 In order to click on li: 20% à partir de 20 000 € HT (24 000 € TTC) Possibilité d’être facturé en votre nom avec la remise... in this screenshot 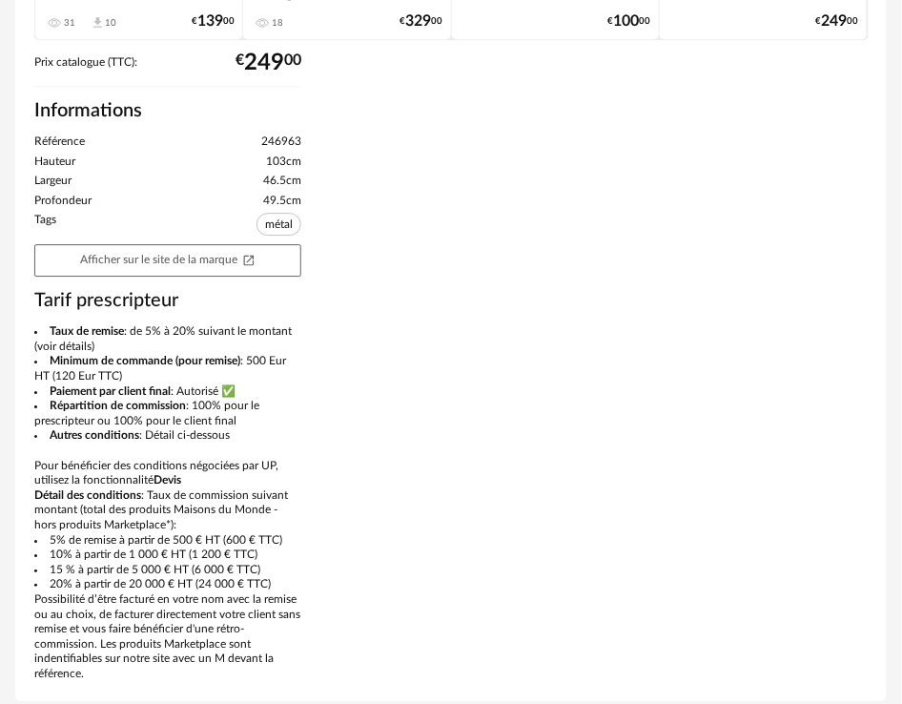, I will do `click(168, 628)`.